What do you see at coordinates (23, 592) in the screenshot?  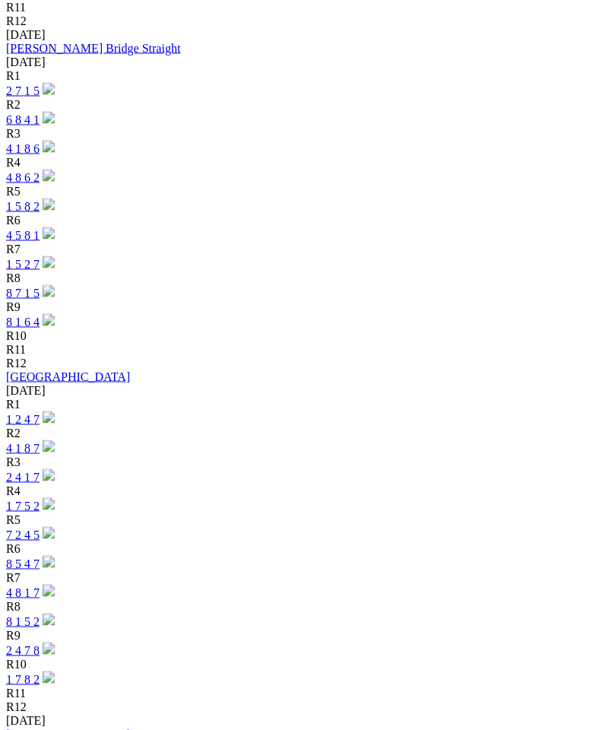 I see `a: 4 8 1 7` at bounding box center [23, 592].